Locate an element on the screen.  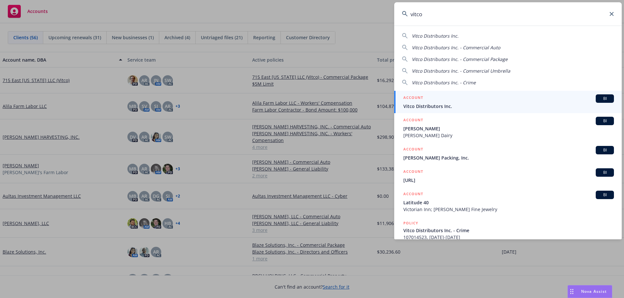
a: ACCOUNTBIVitco Distributors Inc. is located at coordinates (508, 102).